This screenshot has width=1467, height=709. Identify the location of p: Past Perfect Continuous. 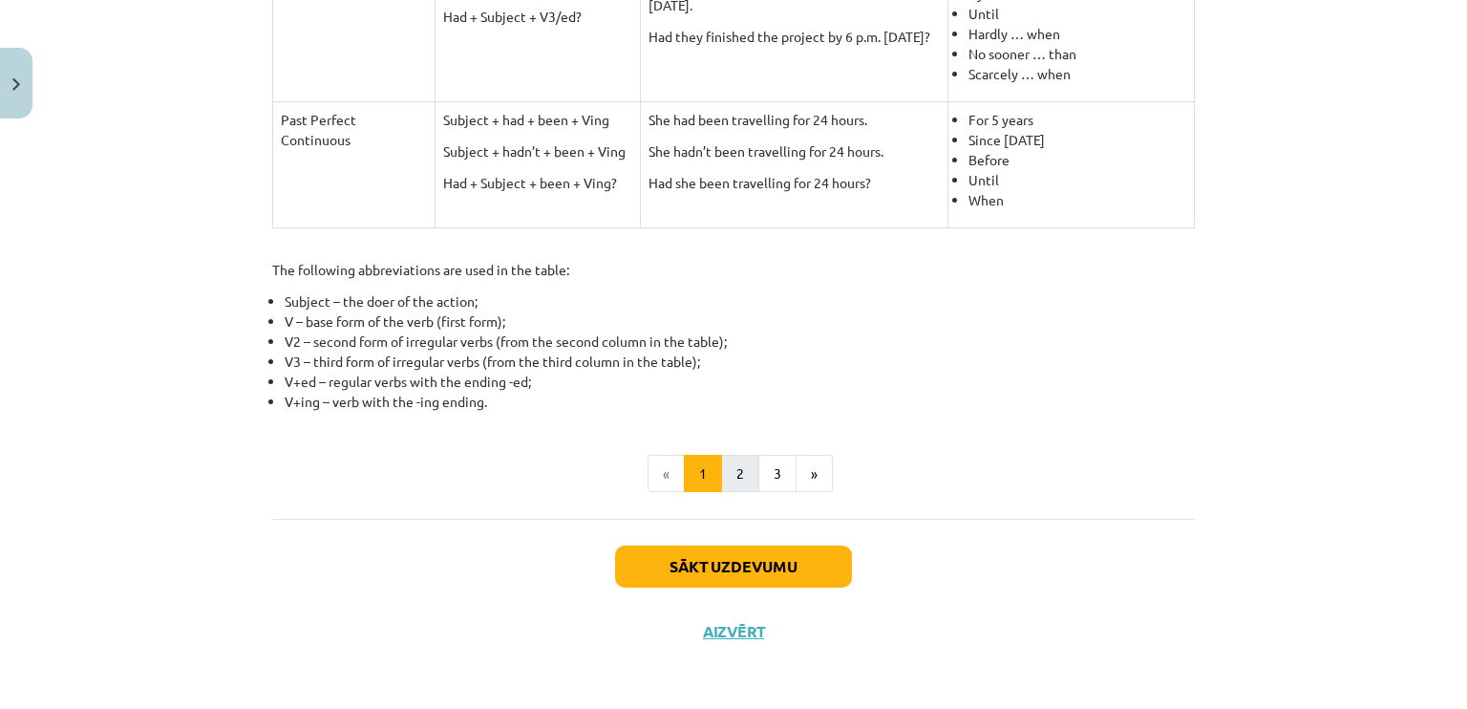
(353, 130).